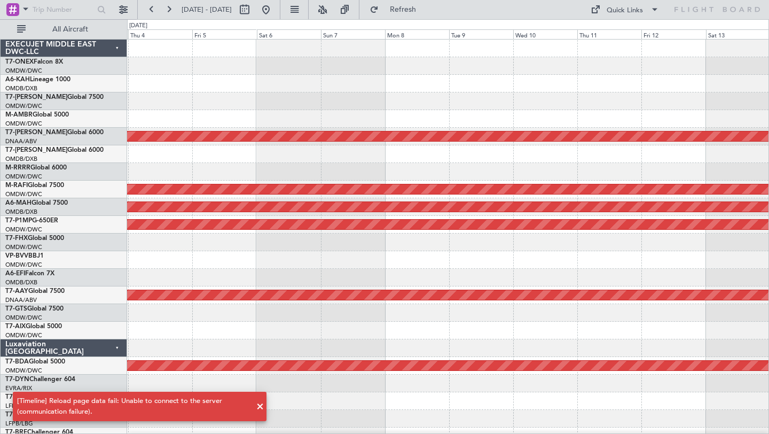 This screenshot has width=769, height=434. What do you see at coordinates (38, 80) in the screenshot?
I see `a: A6-KAHLineage 1000` at bounding box center [38, 80].